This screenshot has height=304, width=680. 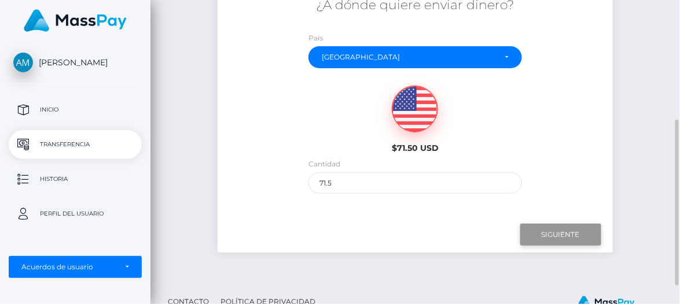 What do you see at coordinates (416, 148) in the screenshot?
I see `h6: $71.50 USD` at bounding box center [416, 148].